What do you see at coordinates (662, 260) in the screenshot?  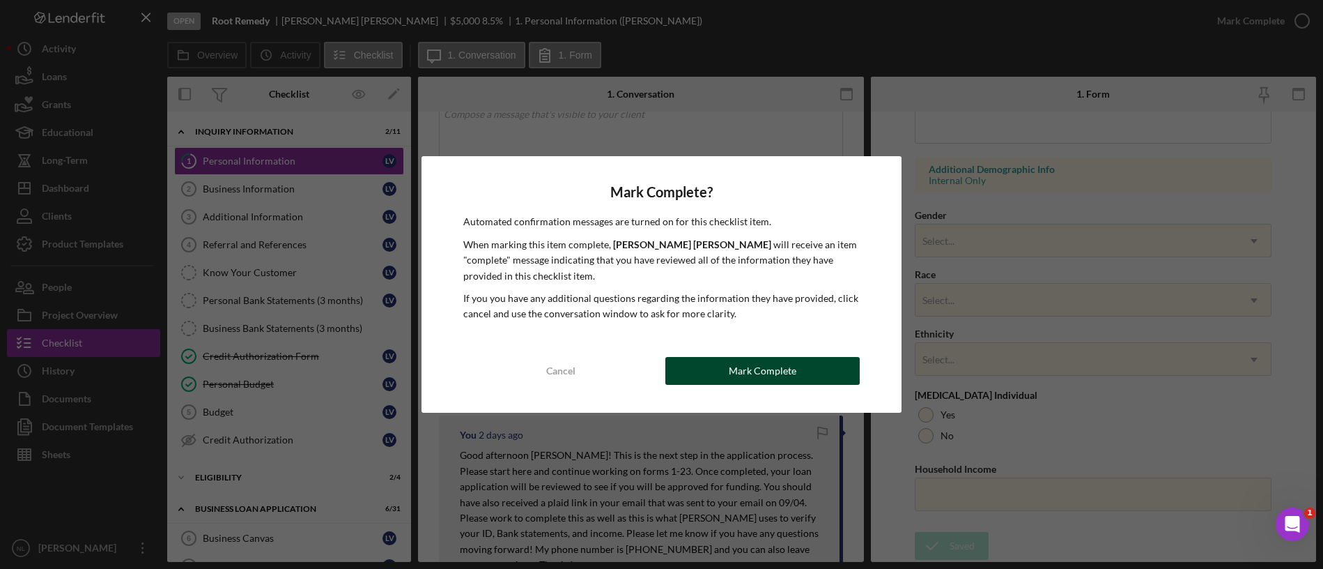 I see `p: When marking this item complete, will receive an item "complete" message indicating that you have...` at bounding box center [662, 260].